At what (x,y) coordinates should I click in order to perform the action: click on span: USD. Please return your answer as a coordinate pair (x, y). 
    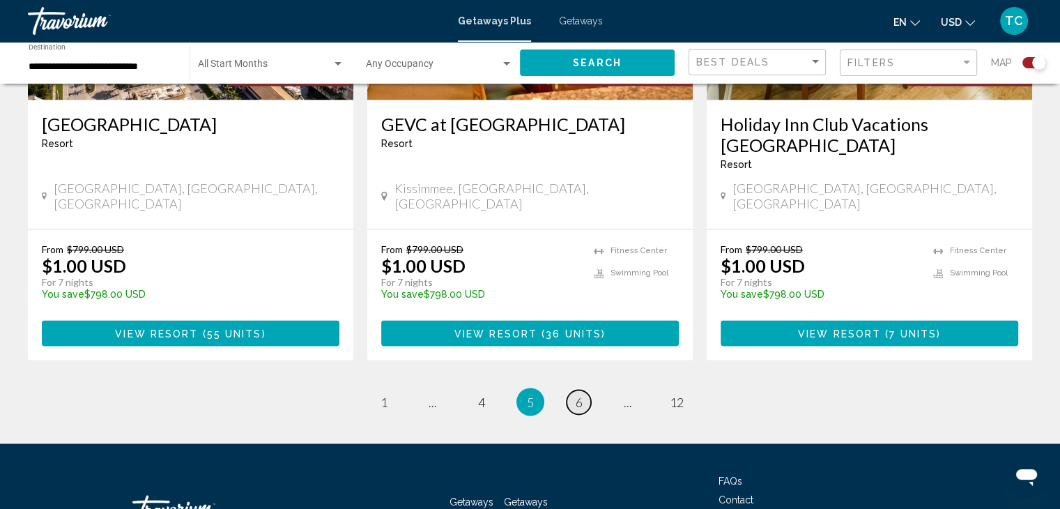
    Looking at the image, I should click on (952, 22).